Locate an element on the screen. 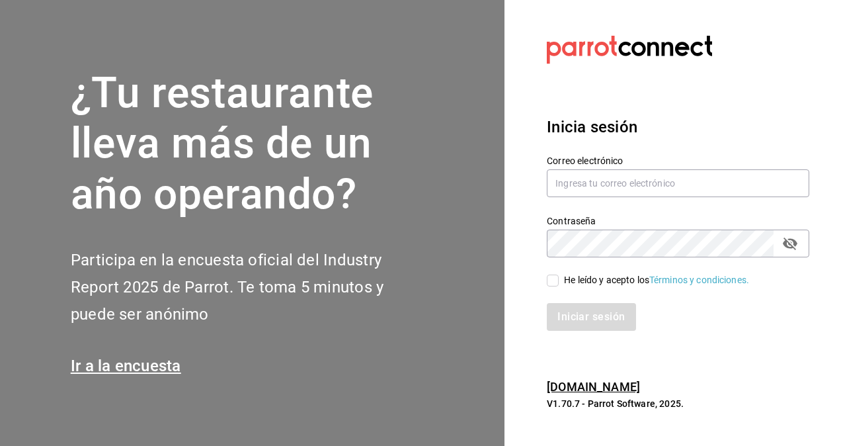 This screenshot has height=446, width=841. h2: Participa en la encuesta oficial del Industry Report 2025 de Parrot. Te toma 5 minutos y puede se... is located at coordinates (249, 287).